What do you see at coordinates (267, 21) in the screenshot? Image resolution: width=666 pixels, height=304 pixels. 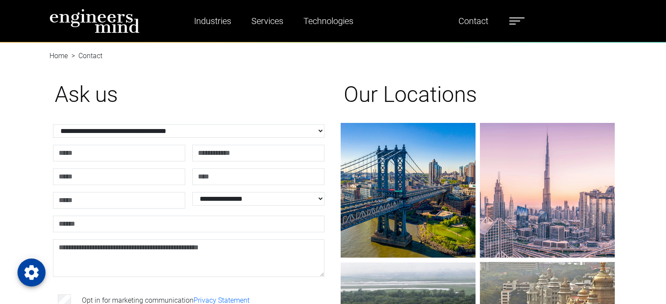 I see `a: Services` at bounding box center [267, 21].